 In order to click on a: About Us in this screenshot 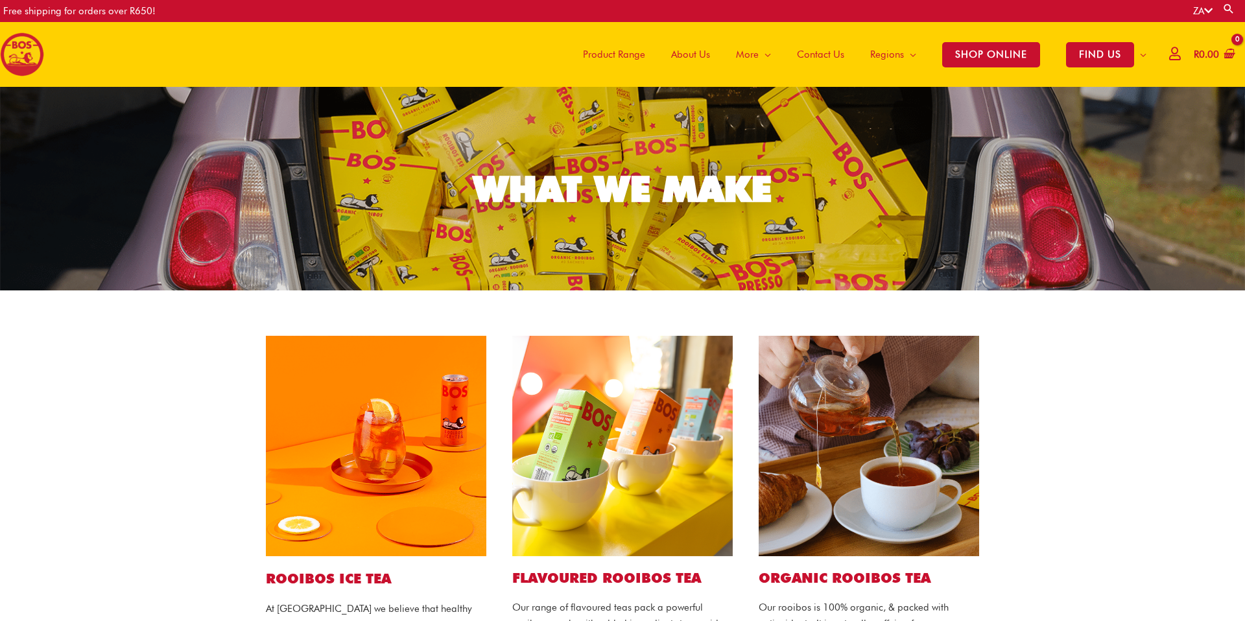, I will do `click(690, 54)`.